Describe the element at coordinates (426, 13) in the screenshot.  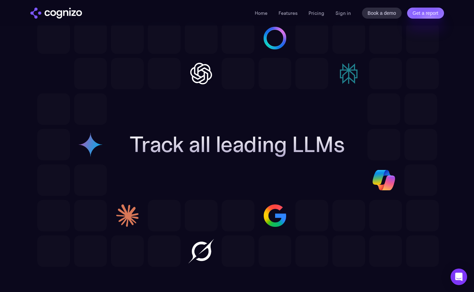
I see `a: Get a report` at that location.